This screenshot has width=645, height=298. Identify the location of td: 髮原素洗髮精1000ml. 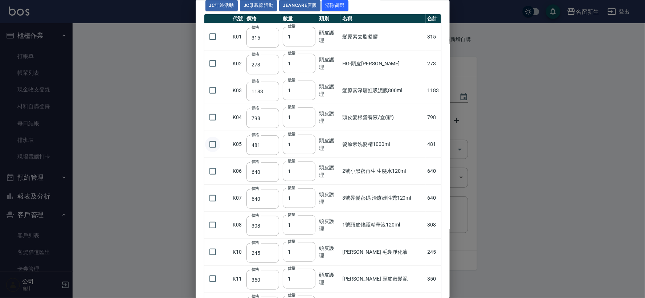
(383, 144).